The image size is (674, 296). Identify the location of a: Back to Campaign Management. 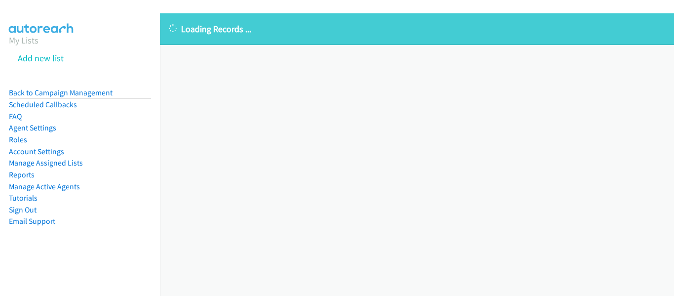
(61, 92).